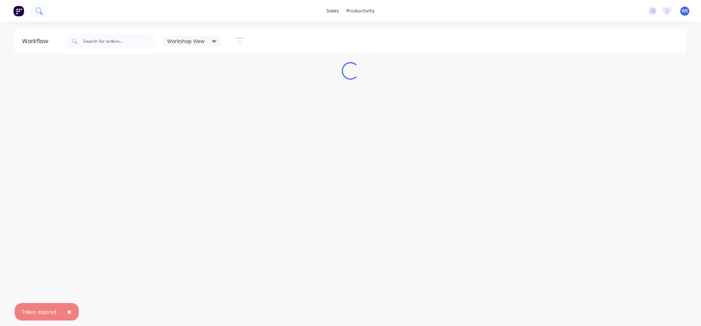 The image size is (701, 326). I want to click on span: WS, so click(685, 11).